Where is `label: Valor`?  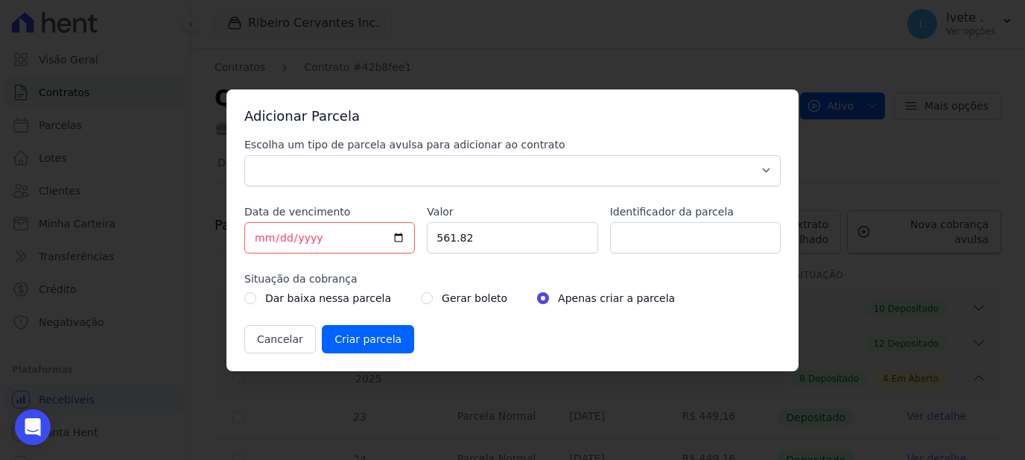 label: Valor is located at coordinates (512, 212).